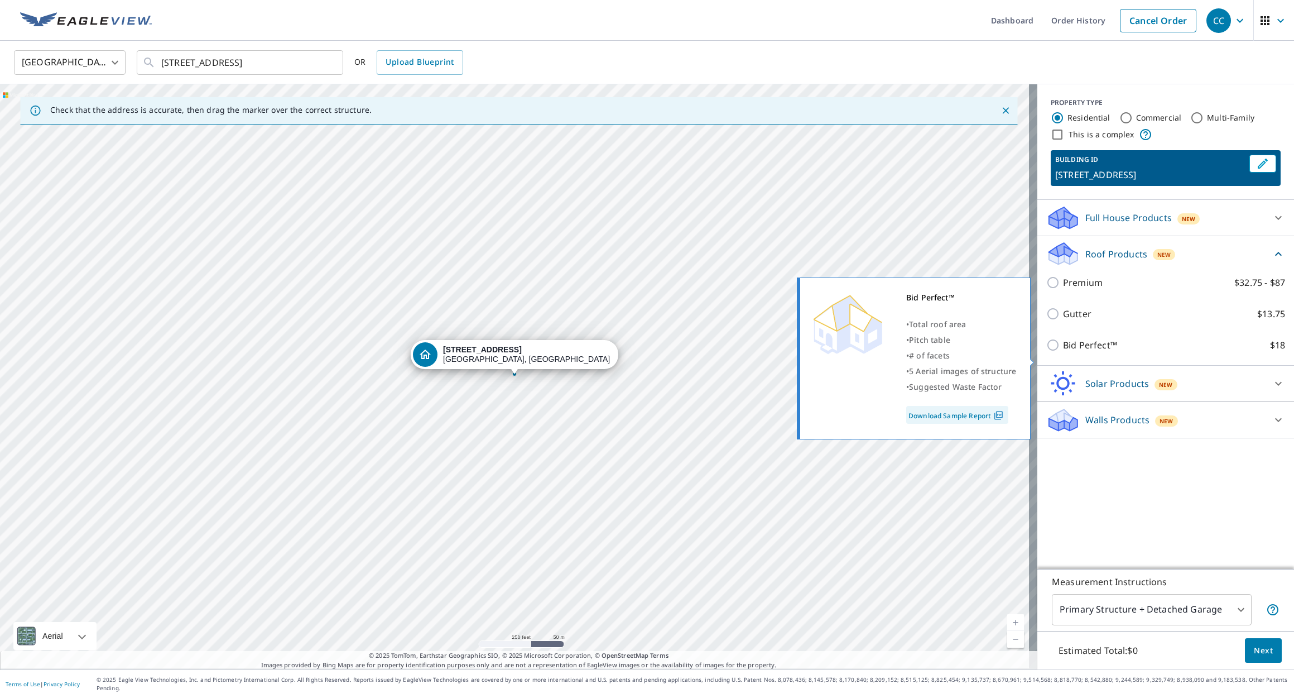 This screenshot has width=1294, height=698. What do you see at coordinates (86, 21) in the screenshot?
I see `img: EV Logo` at bounding box center [86, 21].